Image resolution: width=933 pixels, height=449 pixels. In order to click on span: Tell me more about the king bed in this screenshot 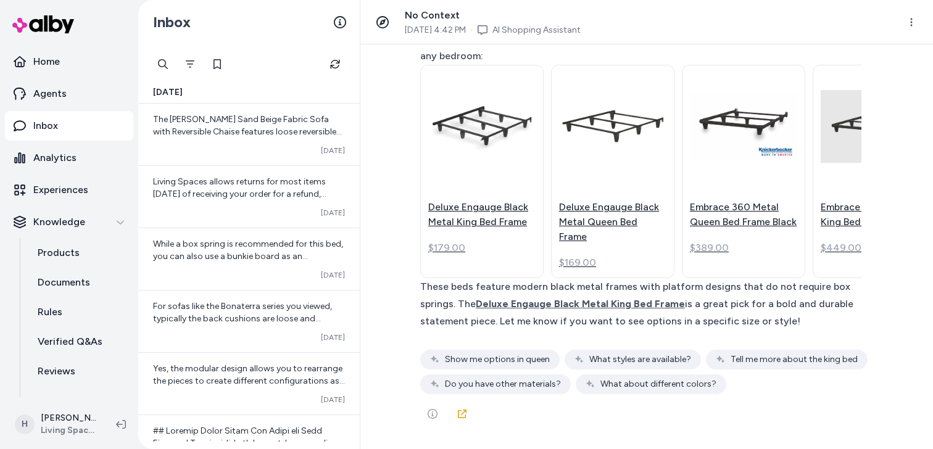, I will do `click(794, 360)`.